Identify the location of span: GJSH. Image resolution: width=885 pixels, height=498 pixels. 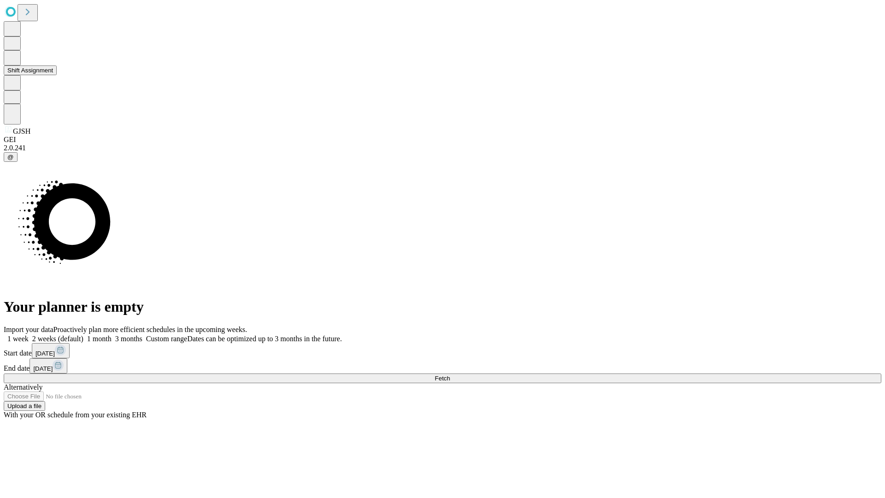
(22, 131).